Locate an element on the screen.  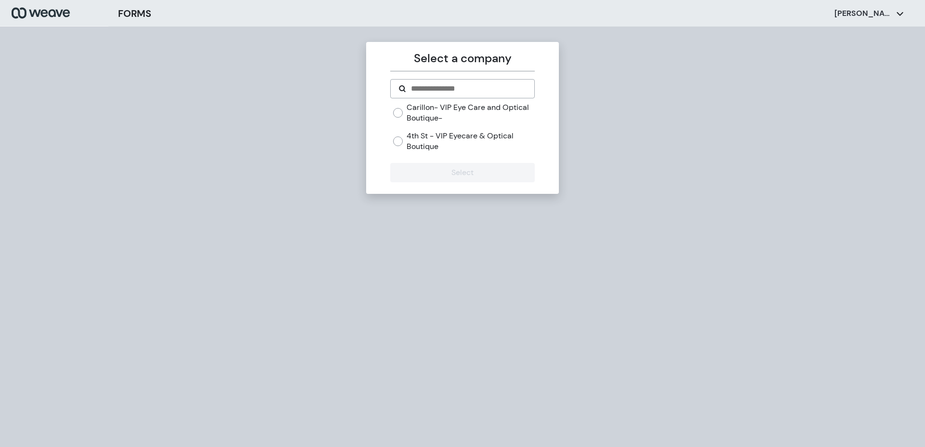
p: Select a company is located at coordinates (462, 58).